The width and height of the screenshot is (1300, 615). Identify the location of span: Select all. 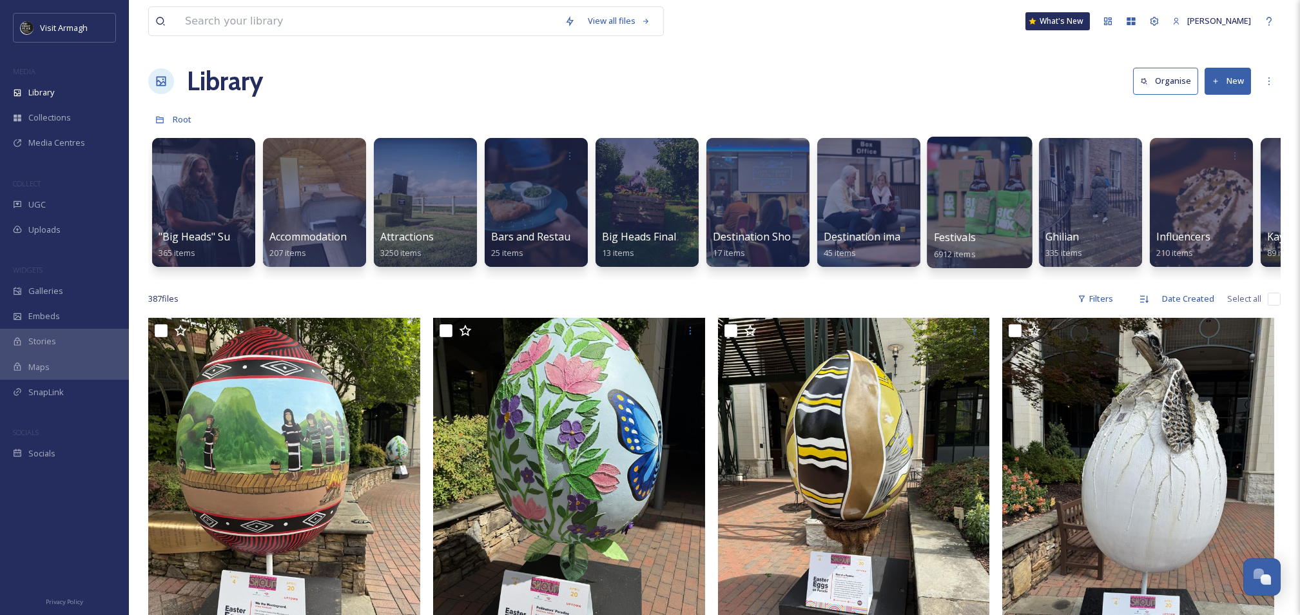
(1244, 298).